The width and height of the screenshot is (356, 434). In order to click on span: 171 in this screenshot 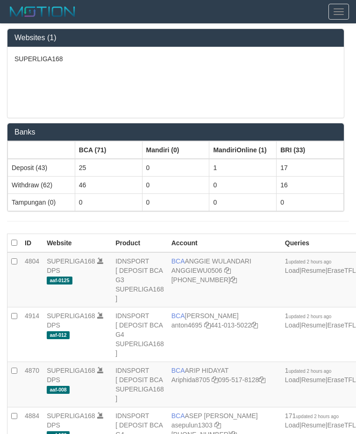, I will do `click(312, 416)`.